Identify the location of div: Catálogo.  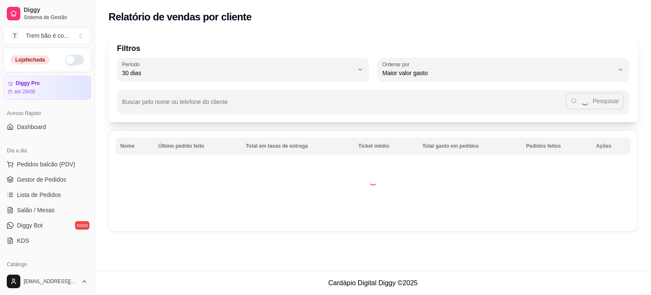
(47, 264).